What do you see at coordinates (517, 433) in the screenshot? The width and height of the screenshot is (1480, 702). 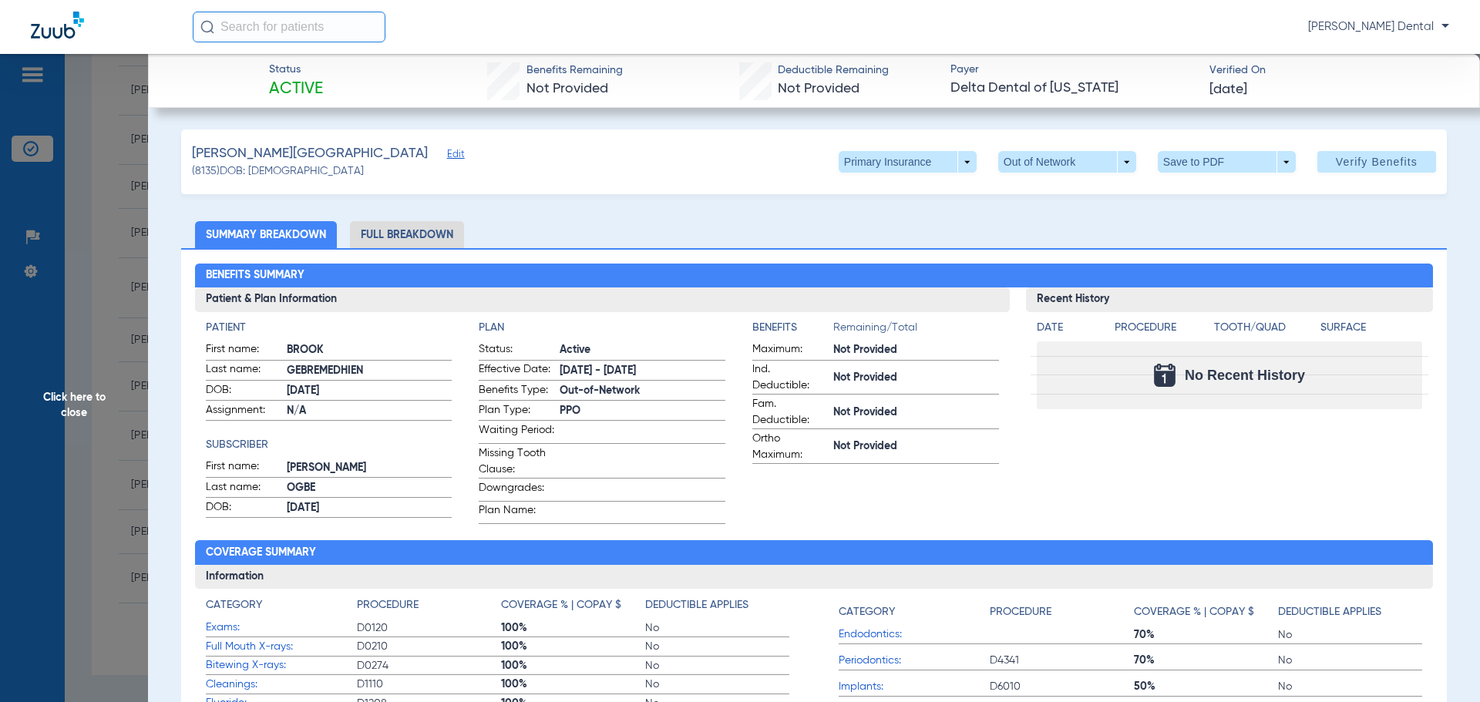 I see `span: Waiting Period:` at bounding box center [517, 433].